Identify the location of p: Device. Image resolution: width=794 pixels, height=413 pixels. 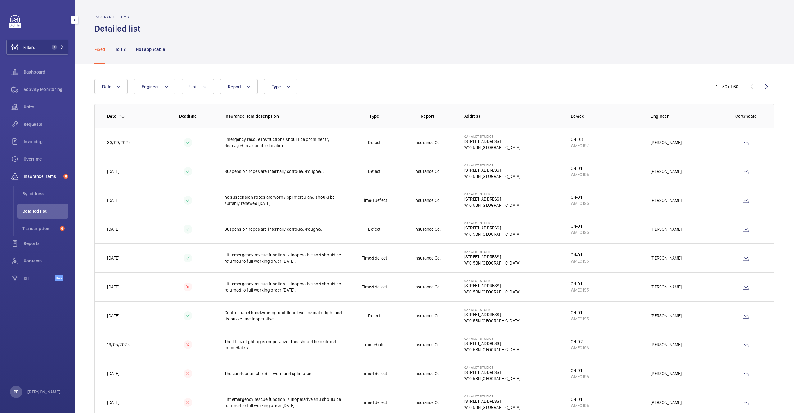
(606, 116).